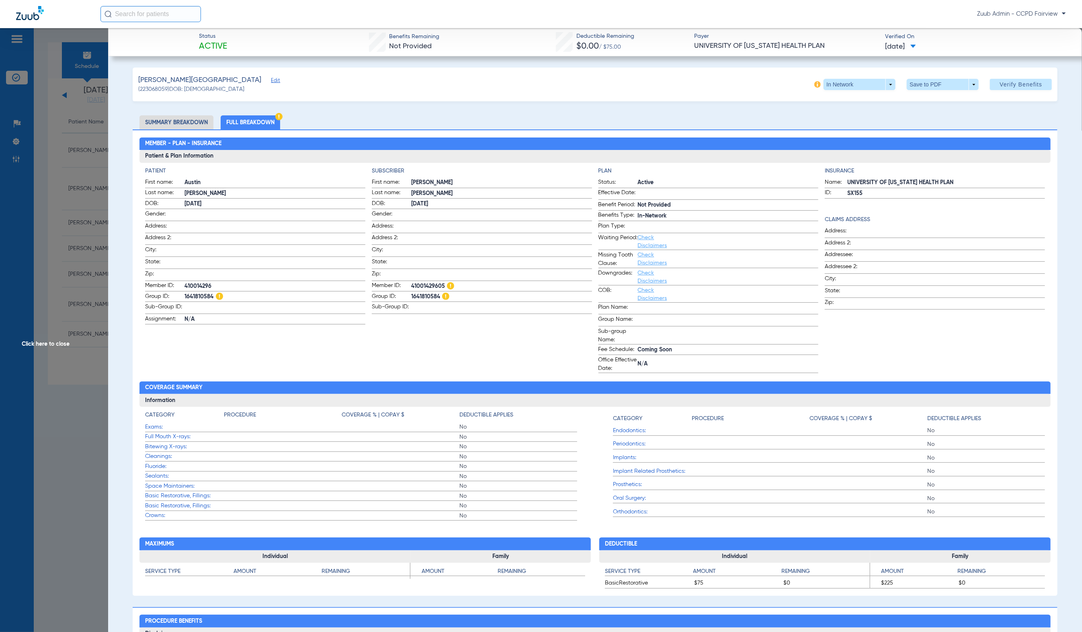 This screenshot has width=1082, height=632. Describe the element at coordinates (500, 557) in the screenshot. I see `h3: Family` at that location.